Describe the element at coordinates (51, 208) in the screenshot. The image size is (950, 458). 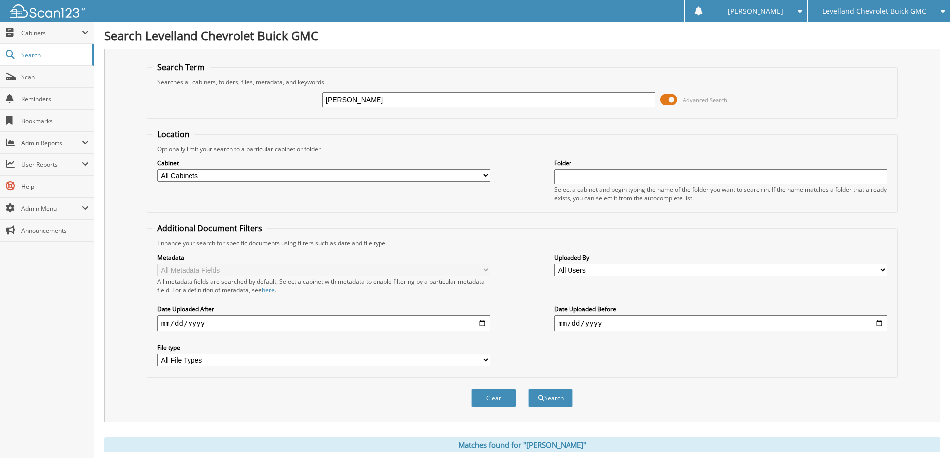
I see `span: Admin Menu` at that location.